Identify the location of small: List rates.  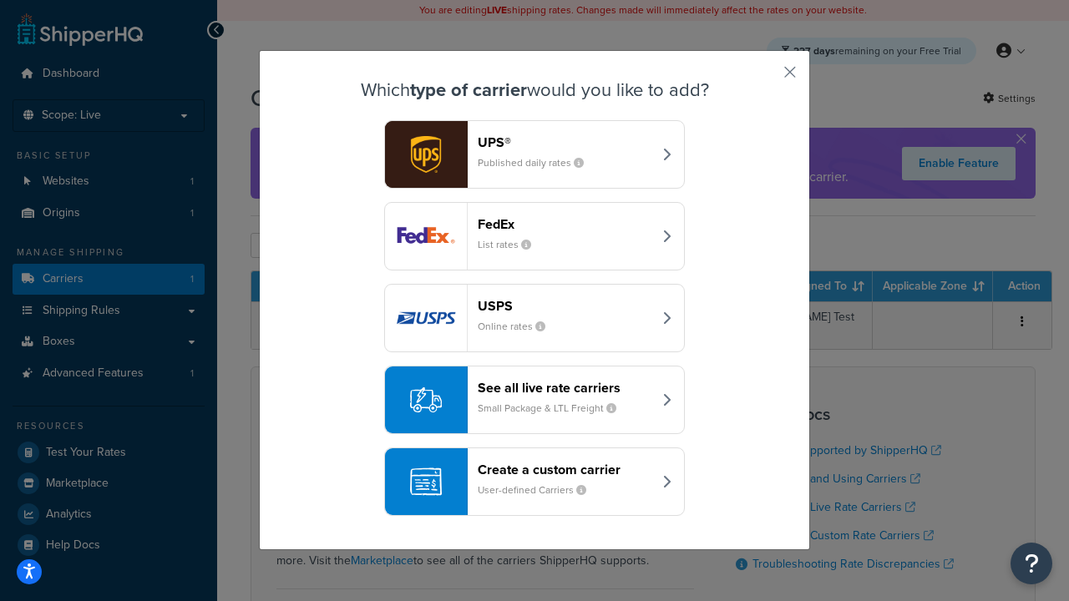
(511, 245).